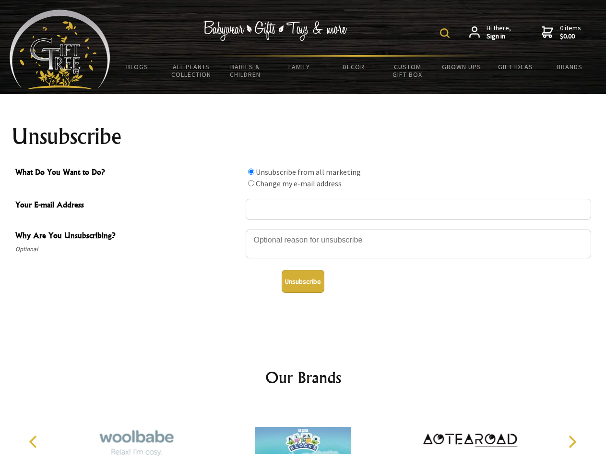 This screenshot has width=606, height=461. What do you see at coordinates (461, 67) in the screenshot?
I see `a: Grown Ups` at bounding box center [461, 67].